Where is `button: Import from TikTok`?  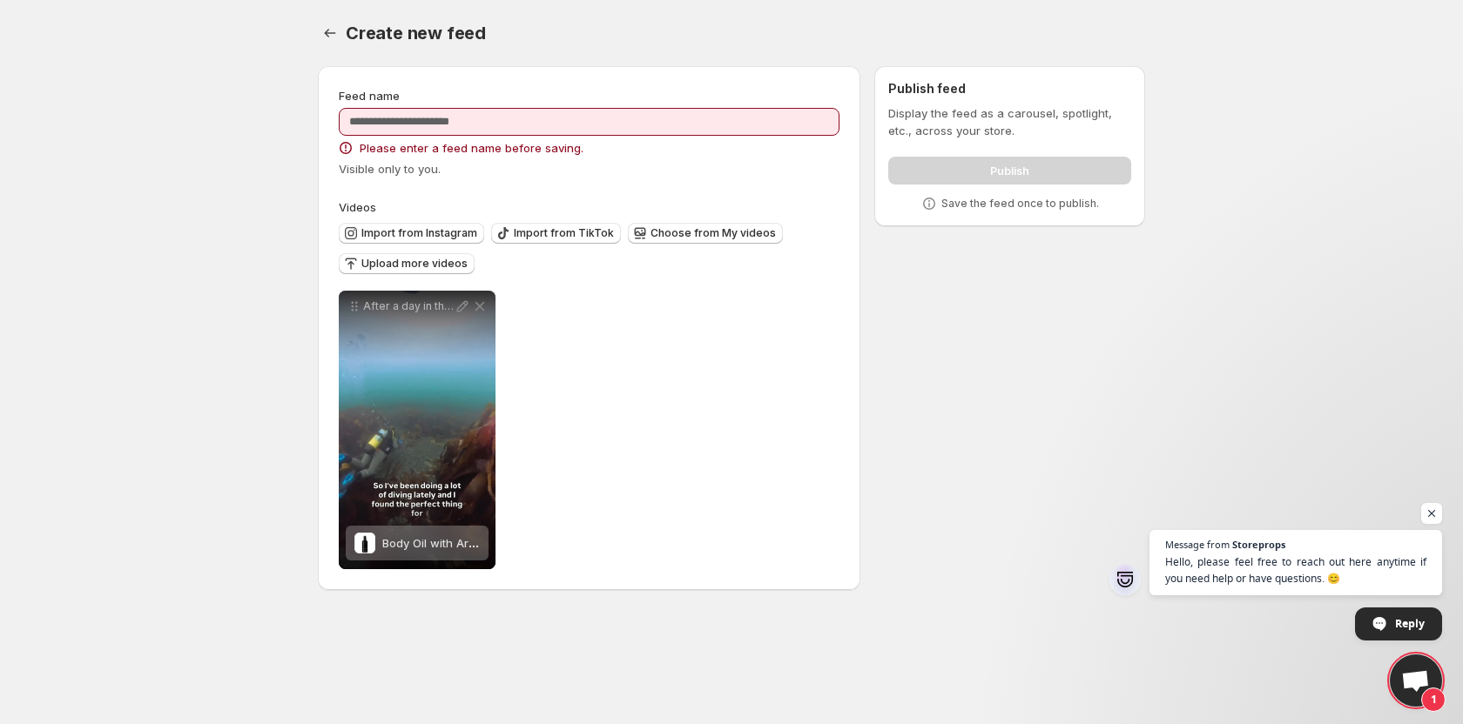
button: Import from TikTok is located at coordinates (556, 233).